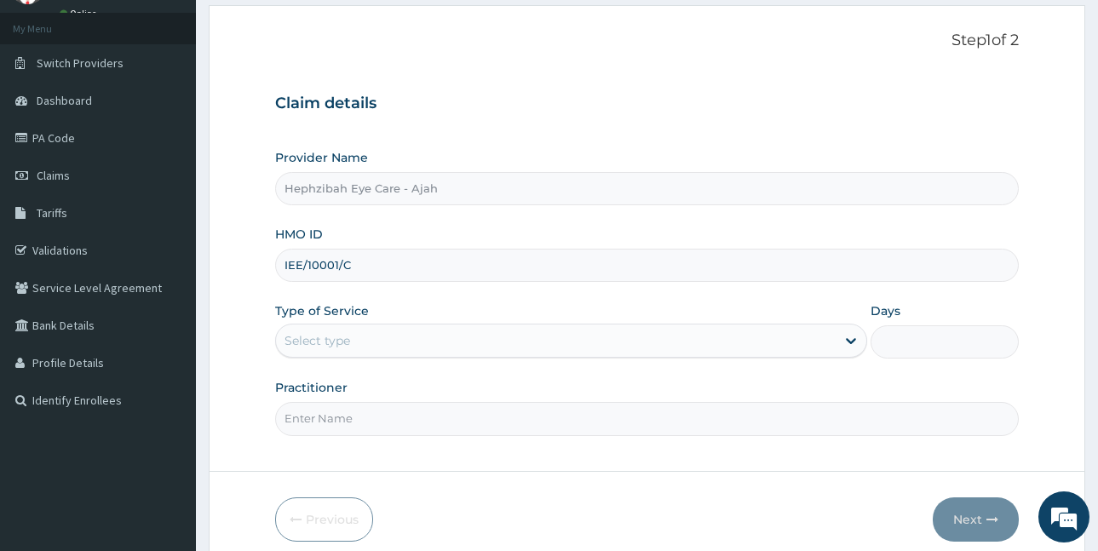 The height and width of the screenshot is (551, 1098). I want to click on span: Dashboard, so click(64, 100).